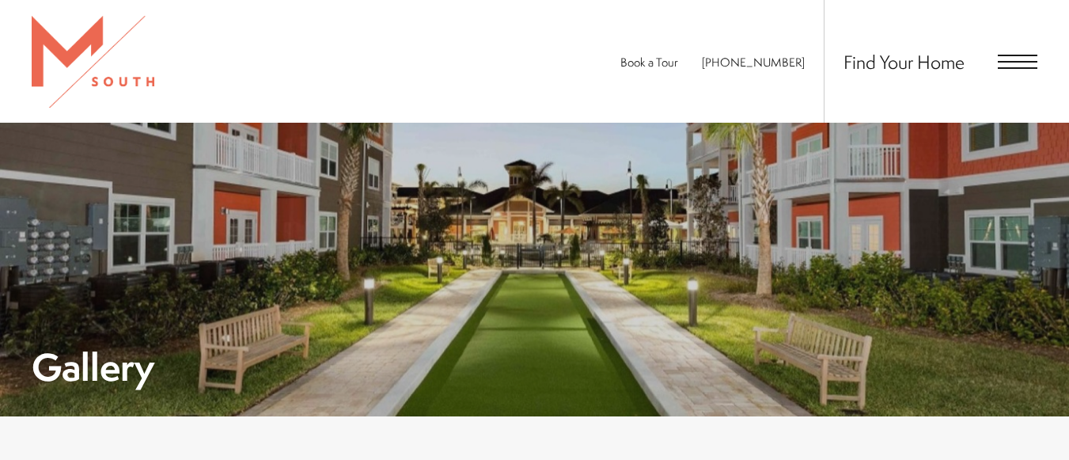 This screenshot has width=1069, height=460. Describe the element at coordinates (649, 62) in the screenshot. I see `span: Book a Tour` at that location.